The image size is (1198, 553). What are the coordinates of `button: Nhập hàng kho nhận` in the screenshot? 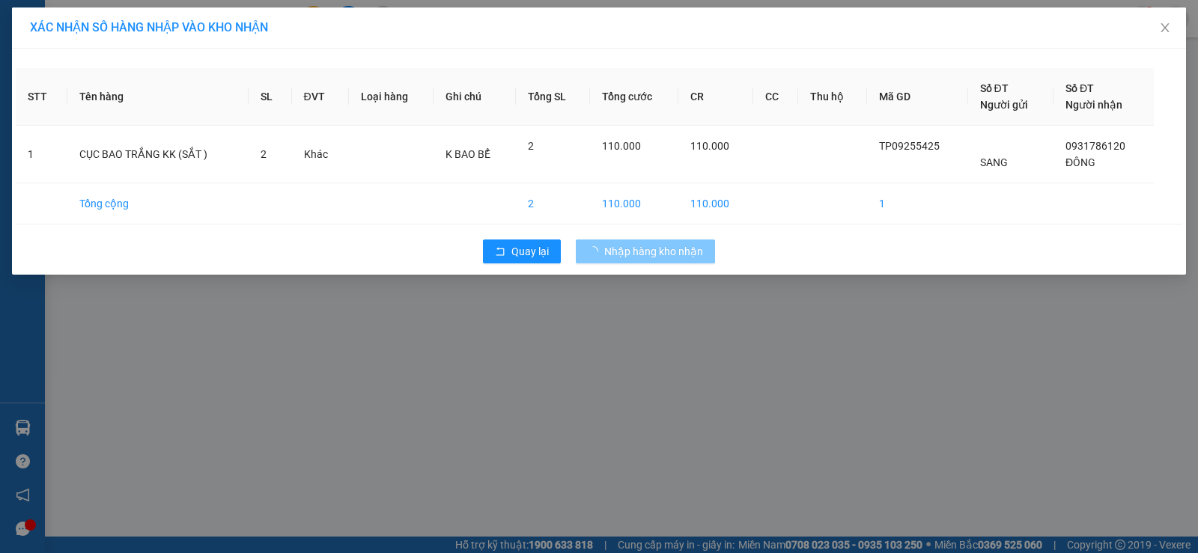 It's located at (645, 251).